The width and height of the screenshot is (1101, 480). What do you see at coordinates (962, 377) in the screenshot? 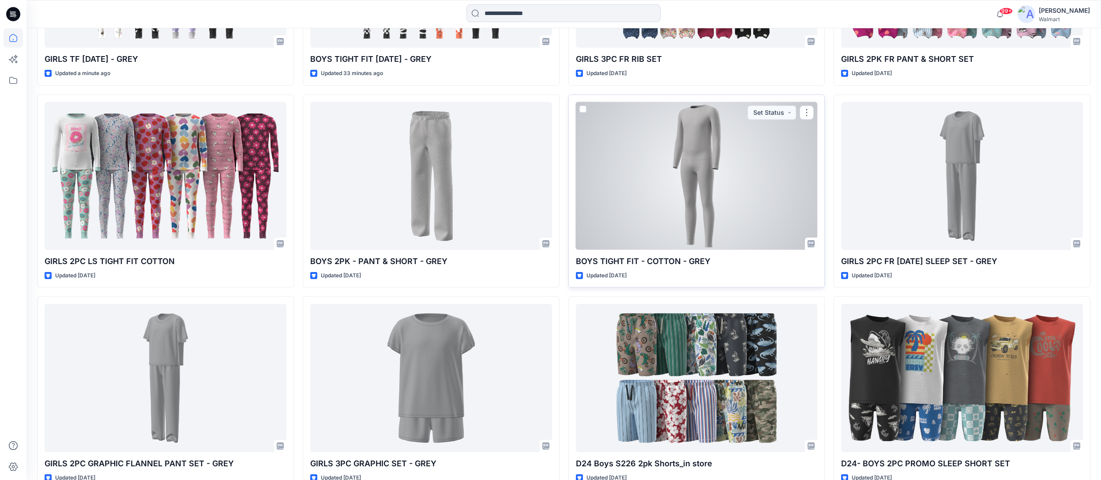
I see `a: D24- BOYS 2PC PROMO SLEEP SHORT SET` at bounding box center [962, 377].